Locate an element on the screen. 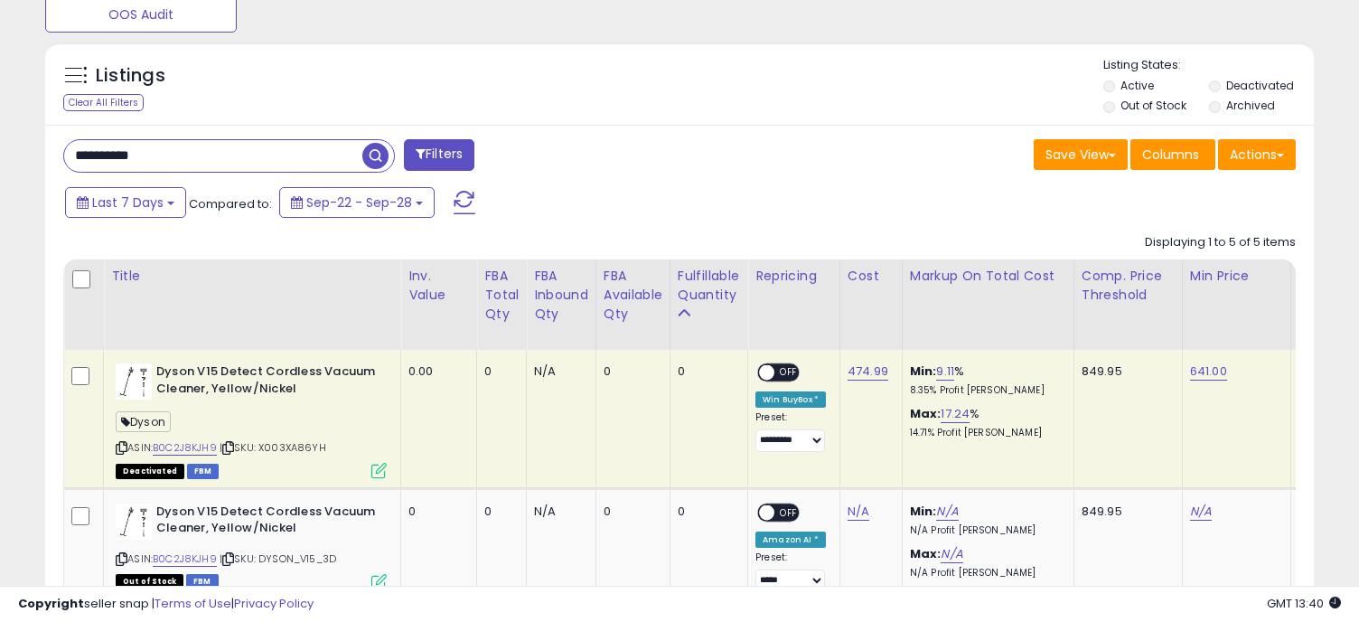 The image size is (1359, 622). span: FBM is located at coordinates (203, 471).